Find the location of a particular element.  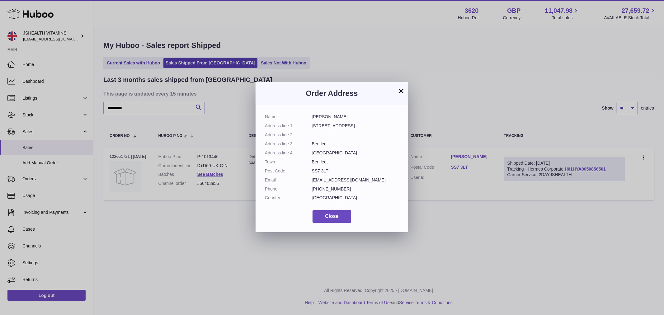

dt: Address line 3 is located at coordinates (288, 144).